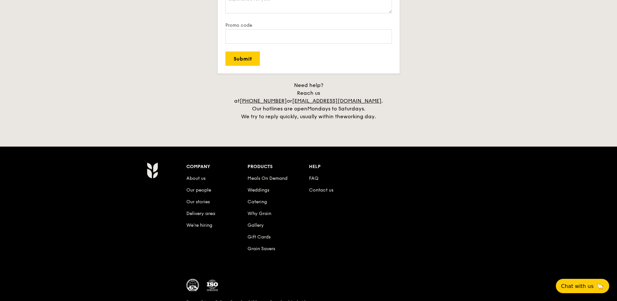 This screenshot has width=617, height=301. I want to click on span: working day., so click(360, 116).